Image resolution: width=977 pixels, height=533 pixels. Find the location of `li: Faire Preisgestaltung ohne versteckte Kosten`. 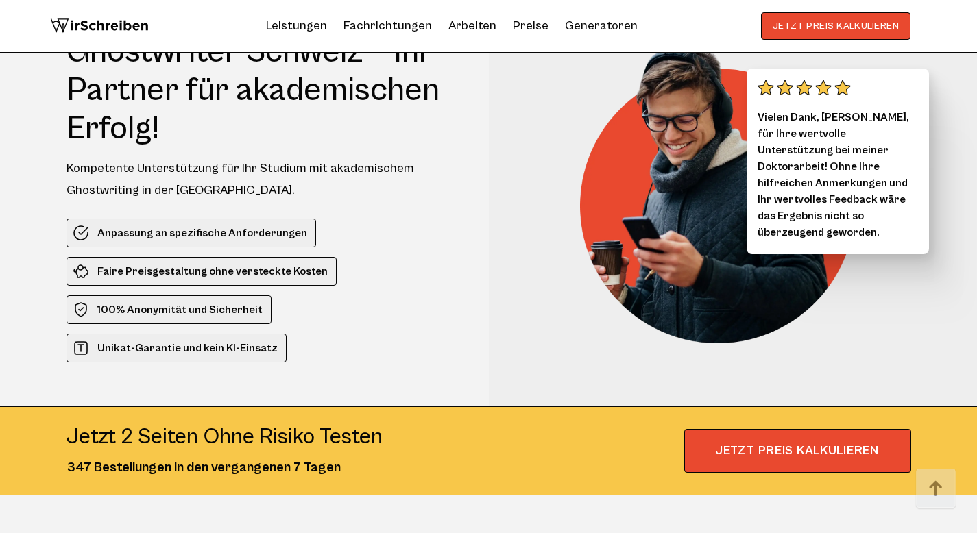

li: Faire Preisgestaltung ohne versteckte Kosten is located at coordinates (202, 272).